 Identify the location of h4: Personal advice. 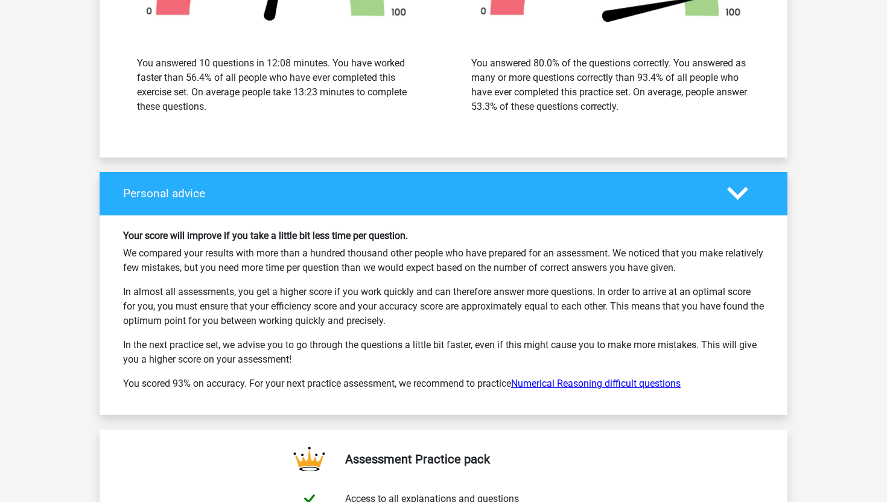
(416, 193).